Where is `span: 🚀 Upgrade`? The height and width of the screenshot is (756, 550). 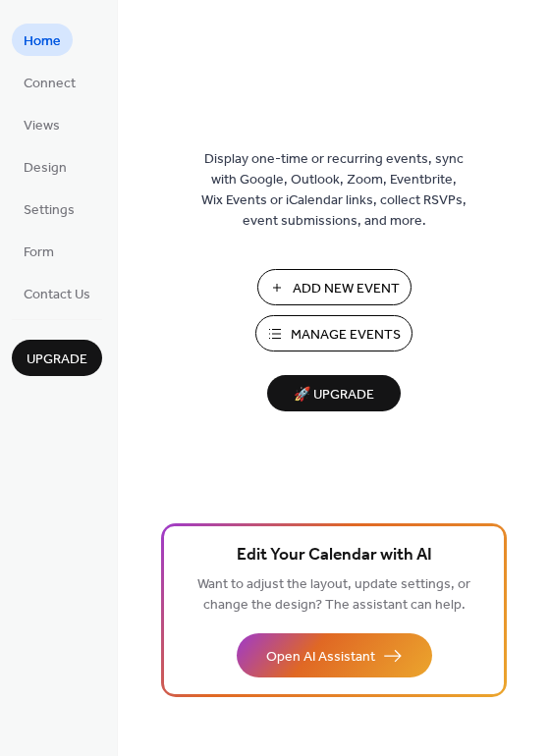 span: 🚀 Upgrade is located at coordinates (334, 395).